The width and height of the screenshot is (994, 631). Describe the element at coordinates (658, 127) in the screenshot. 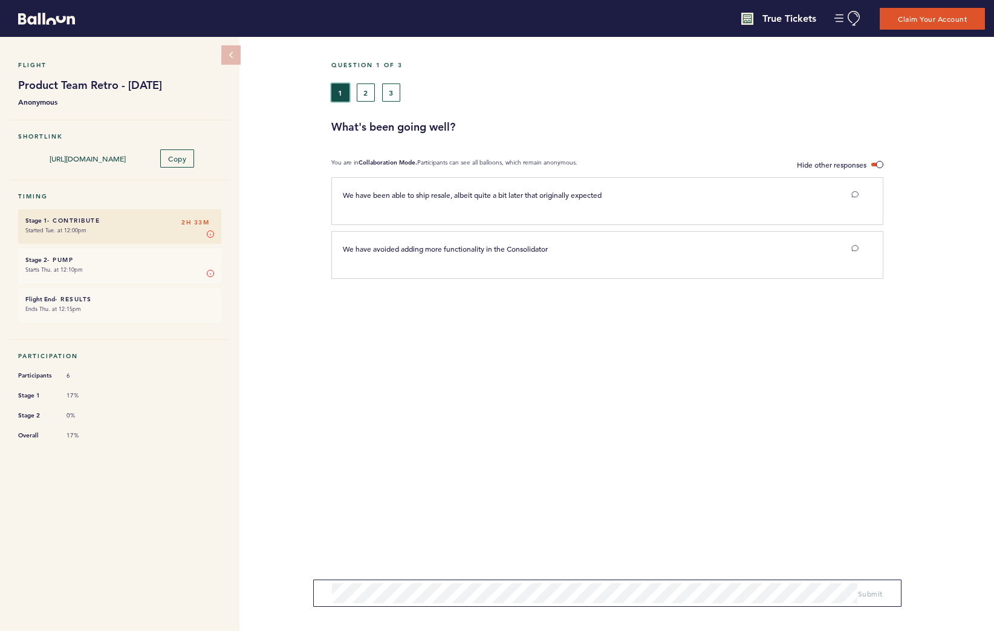

I see `h3: What's been going well?` at that location.